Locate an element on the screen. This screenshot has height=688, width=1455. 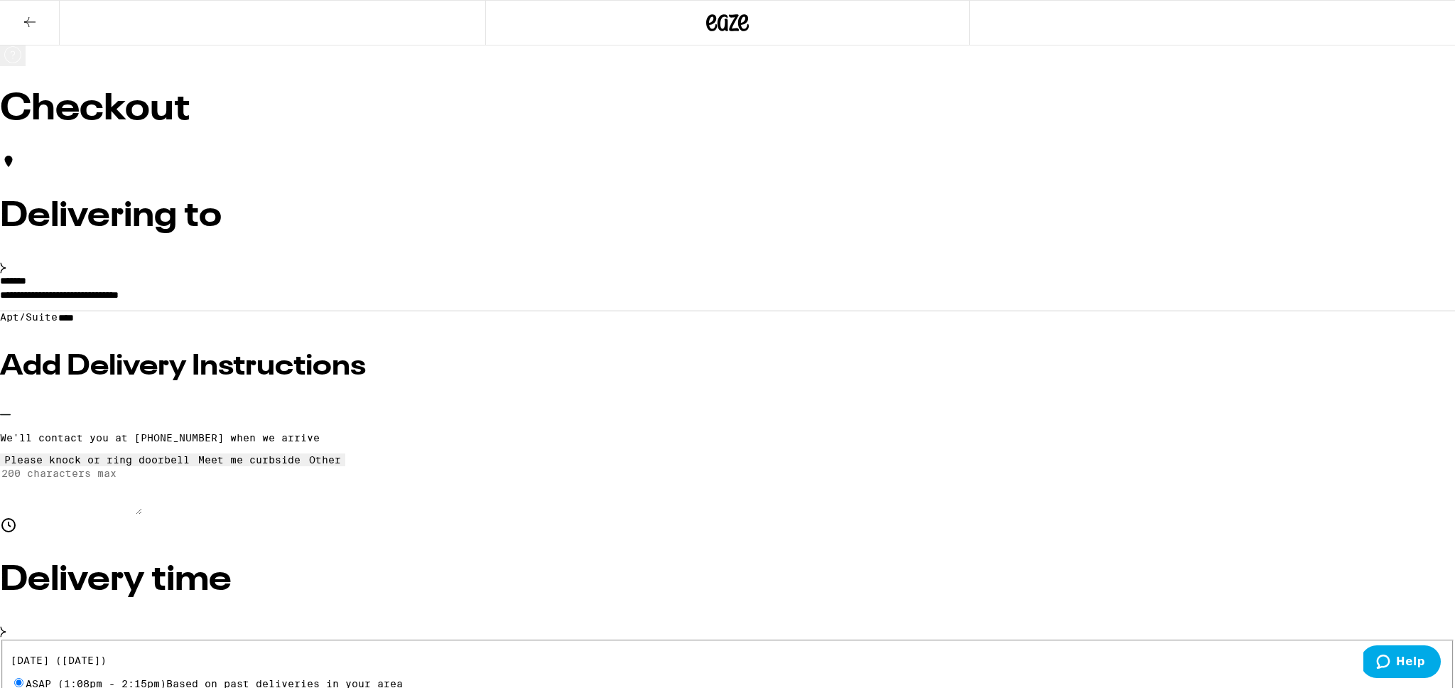
div: Please knock or ring doorbell is located at coordinates (97, 460).